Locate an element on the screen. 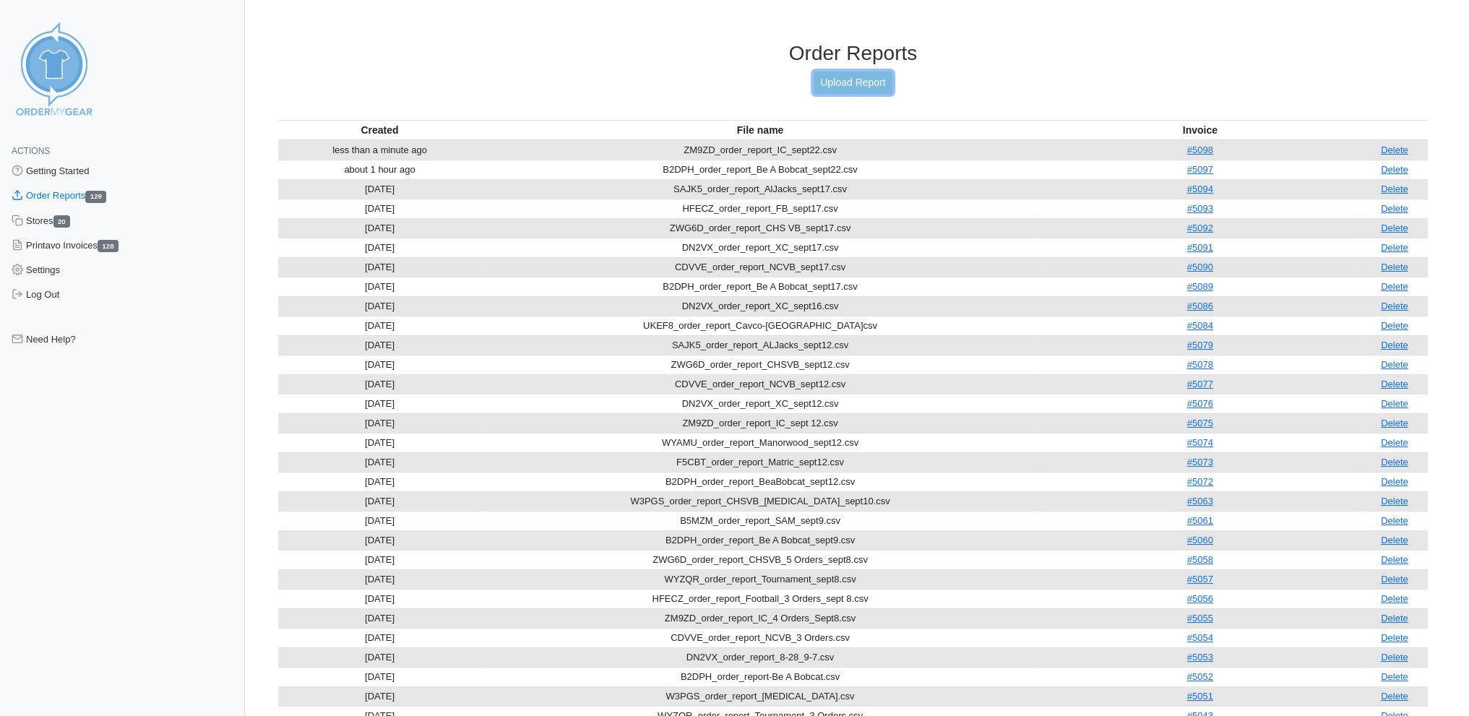 Image resolution: width=1469 pixels, height=716 pixels. a: Upload Report is located at coordinates (853, 82).